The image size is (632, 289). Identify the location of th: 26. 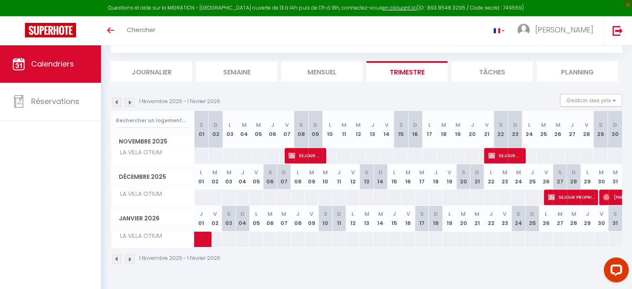
(558, 129).